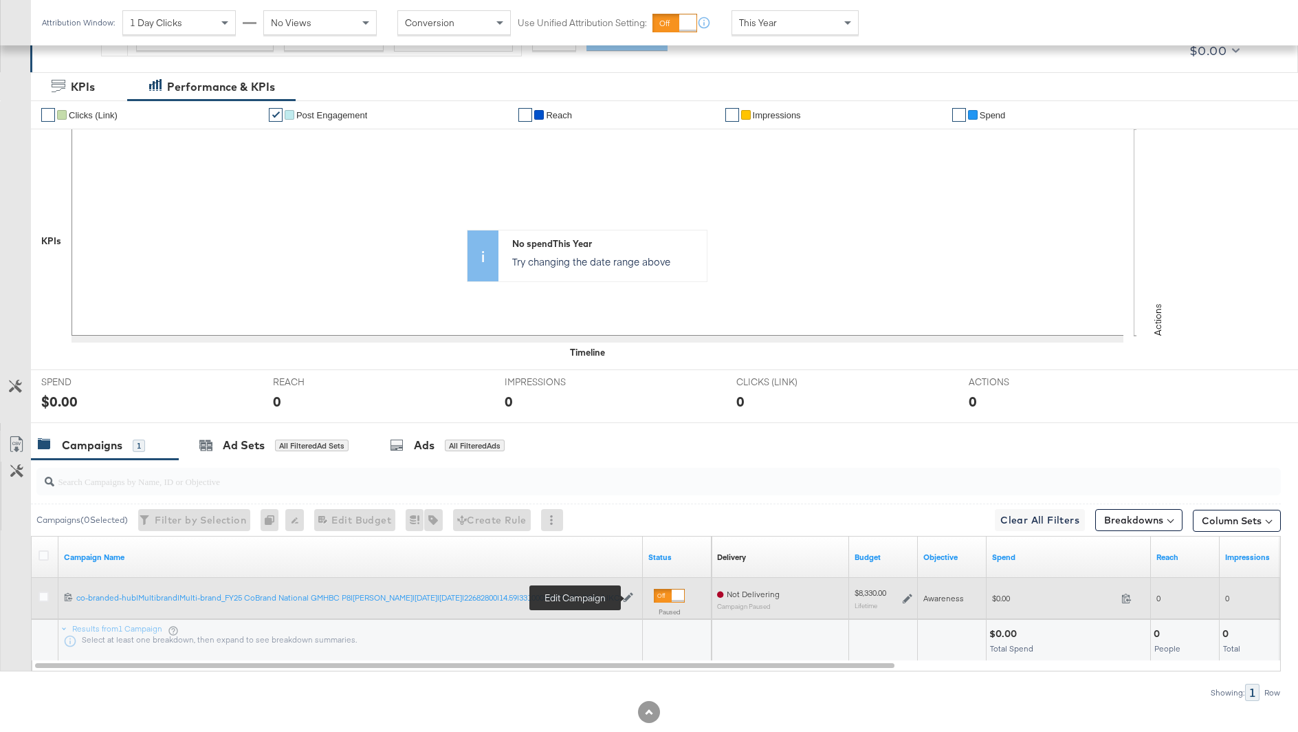  I want to click on div: No spend This Year, so click(606, 243).